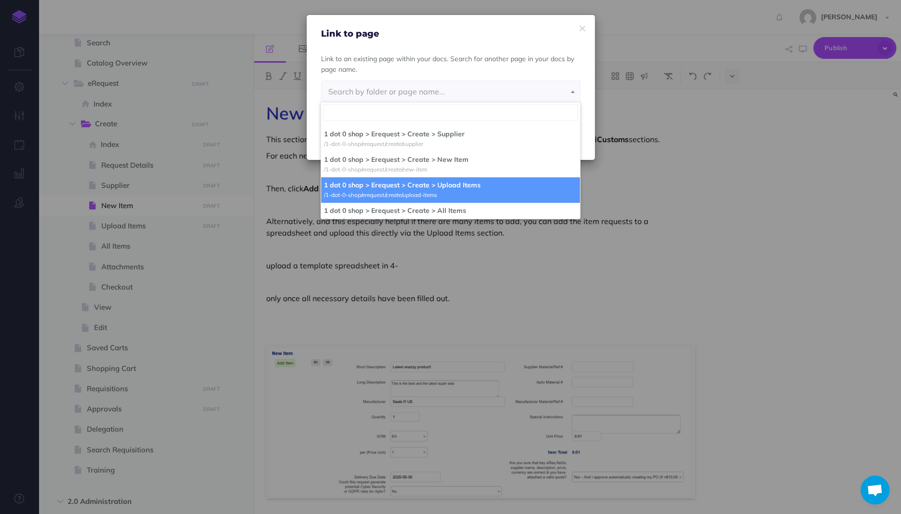 The height and width of the screenshot is (514, 901). Describe the element at coordinates (875, 490) in the screenshot. I see `a: Open chat` at that location.